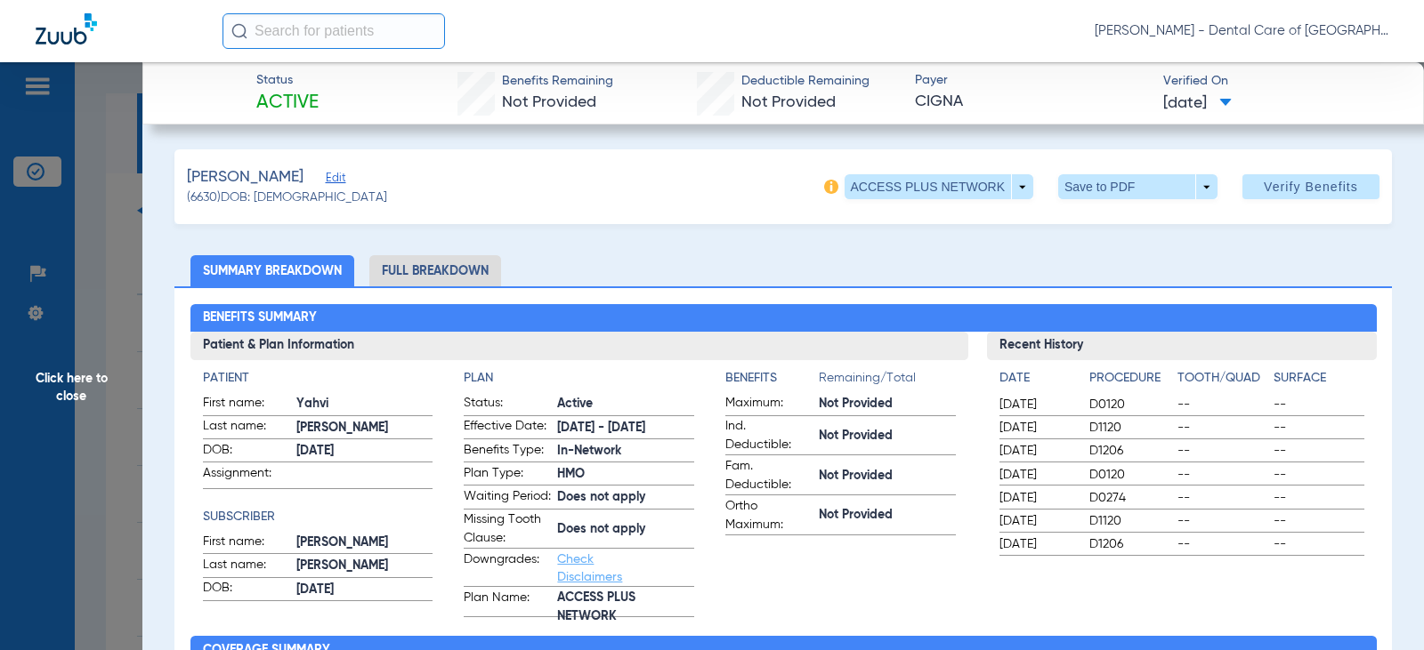  I want to click on app-breakdown-title: Benefits, so click(771, 382).